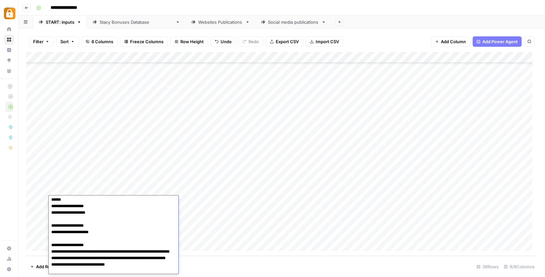  I want to click on a: Opportunities, so click(9, 60).